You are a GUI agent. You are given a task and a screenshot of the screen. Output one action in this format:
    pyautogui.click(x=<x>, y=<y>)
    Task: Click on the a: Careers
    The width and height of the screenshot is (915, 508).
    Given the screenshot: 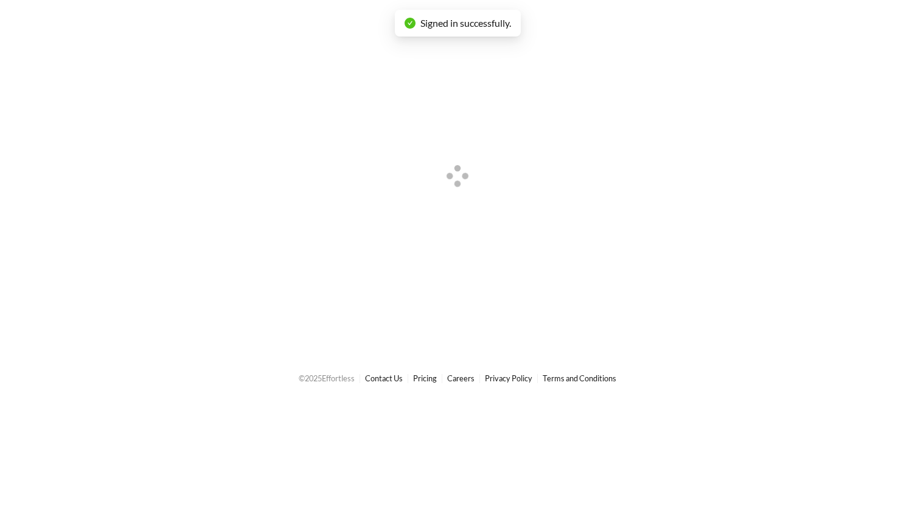 What is the action you would take?
    pyautogui.click(x=461, y=378)
    